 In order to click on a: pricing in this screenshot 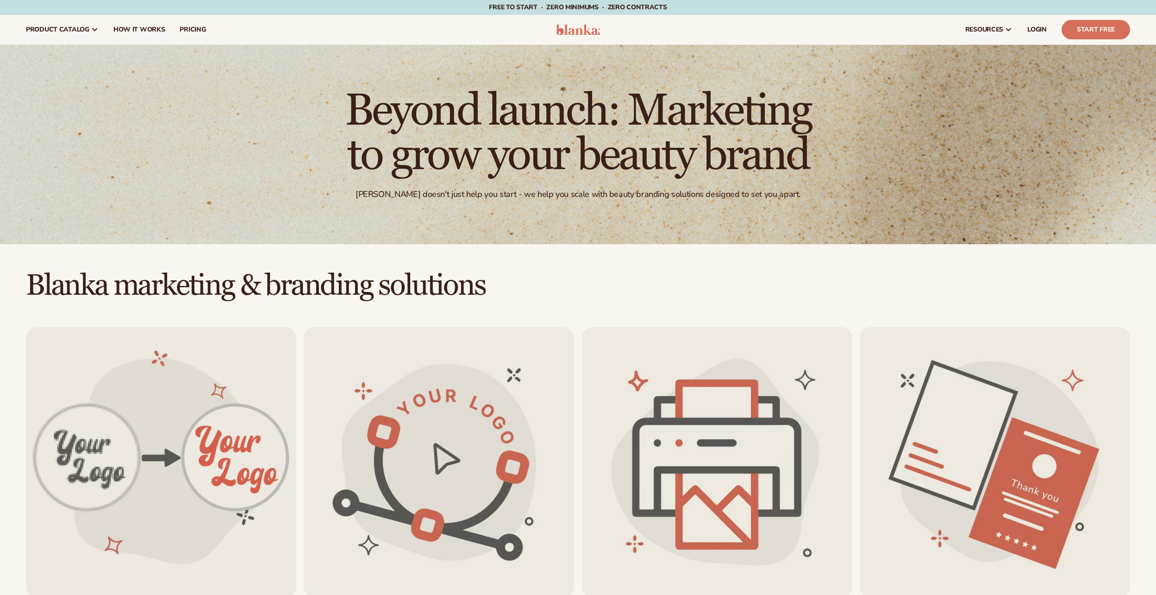, I will do `click(193, 30)`.